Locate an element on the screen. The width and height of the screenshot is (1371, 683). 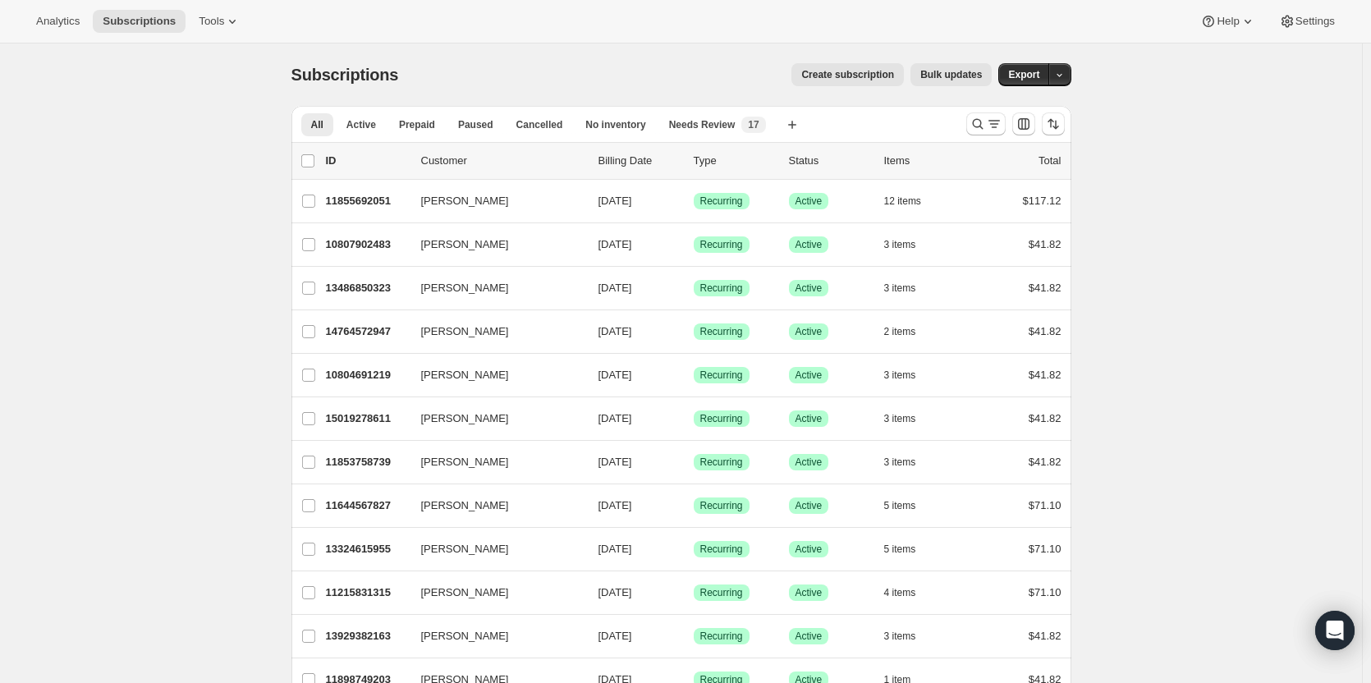
p: 13929382163 is located at coordinates (367, 636).